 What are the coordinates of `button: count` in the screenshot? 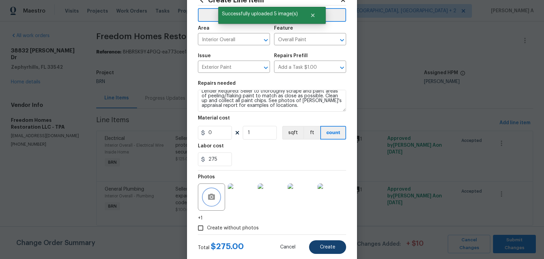 It's located at (333, 133).